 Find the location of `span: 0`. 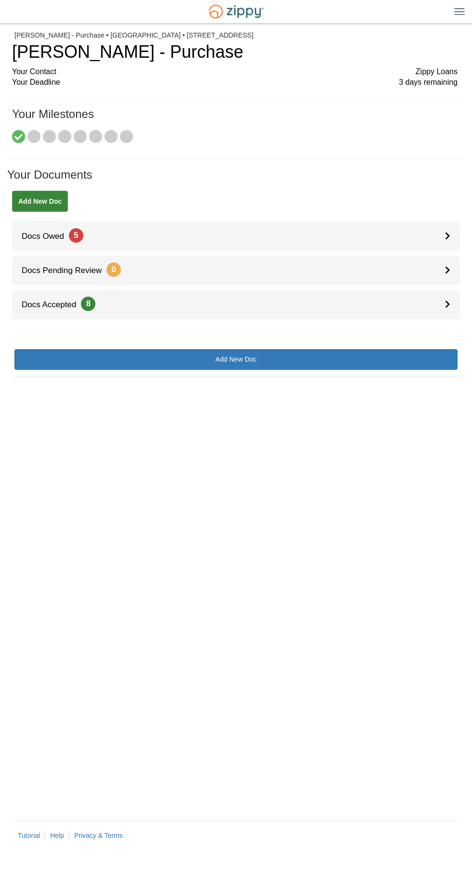

span: 0 is located at coordinates (114, 270).